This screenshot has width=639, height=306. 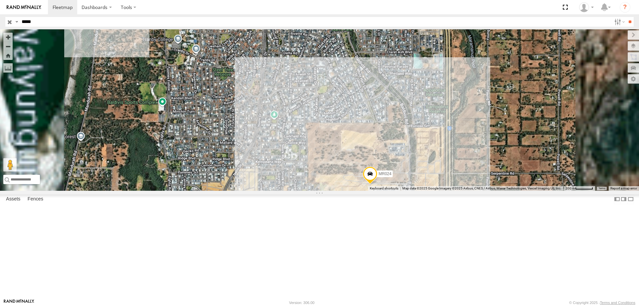 What do you see at coordinates (587, 7) in the screenshot?
I see `div: Luke Walker` at bounding box center [587, 7].